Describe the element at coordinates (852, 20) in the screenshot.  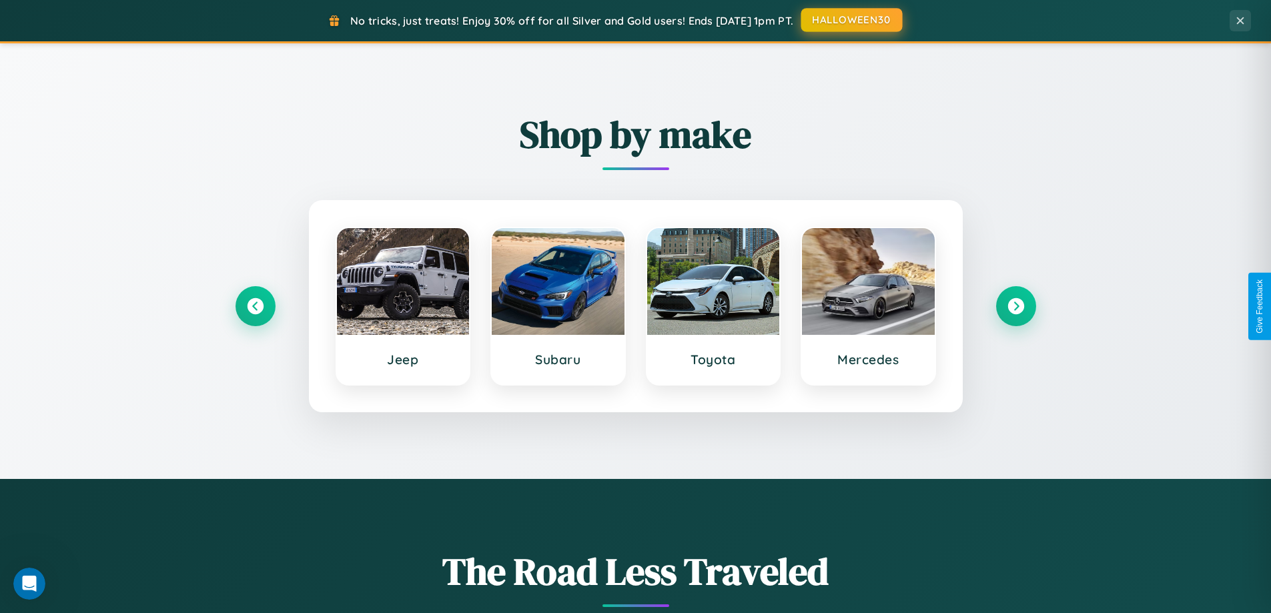
I see `button: HALLOWEEN30` at that location.